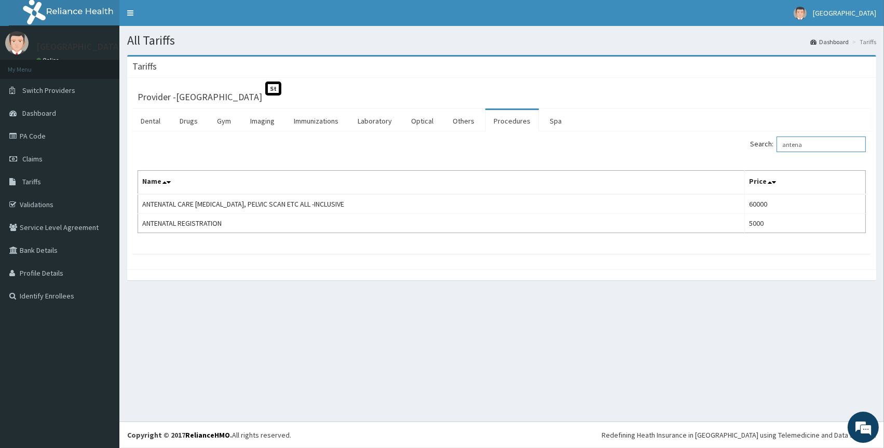 The image size is (884, 448). What do you see at coordinates (32, 159) in the screenshot?
I see `span: Claims` at bounding box center [32, 159].